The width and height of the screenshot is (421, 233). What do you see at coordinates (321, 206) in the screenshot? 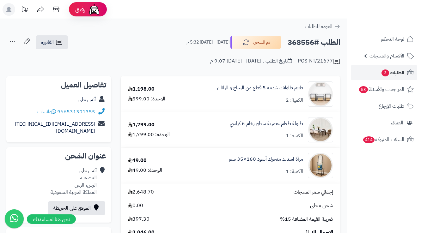
I see `span: شحن مجاني` at bounding box center [321, 206].